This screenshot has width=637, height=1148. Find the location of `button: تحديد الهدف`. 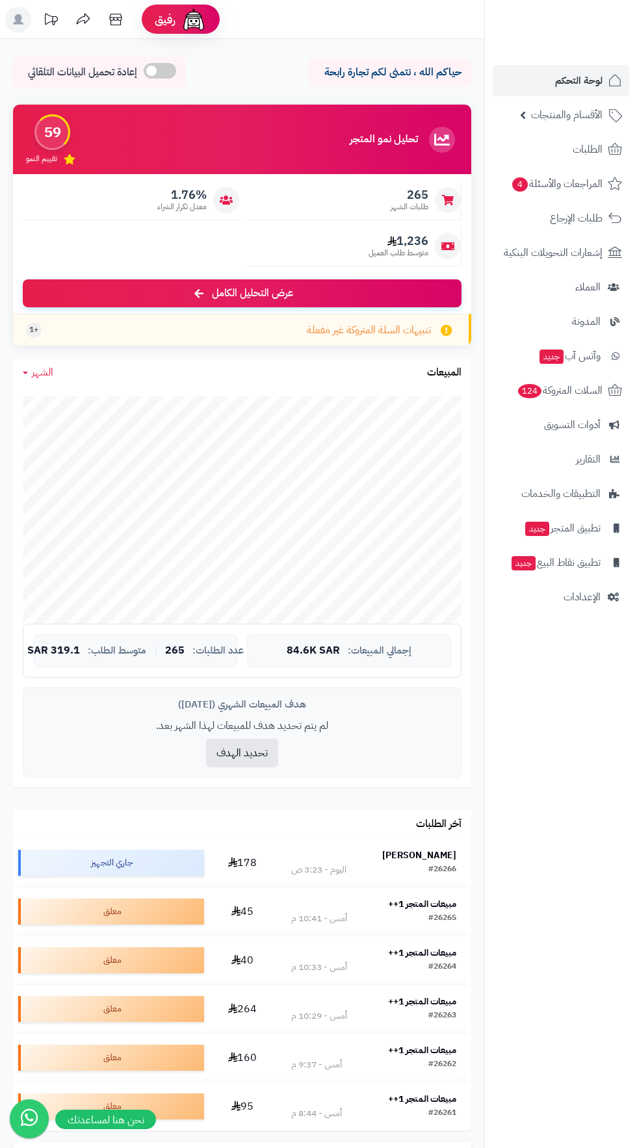

button: تحديد الهدف is located at coordinates (242, 753).